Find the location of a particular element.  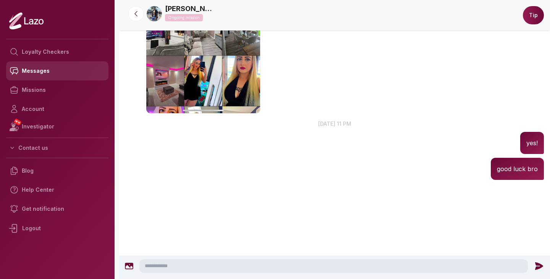

span: NEW is located at coordinates (18, 122).